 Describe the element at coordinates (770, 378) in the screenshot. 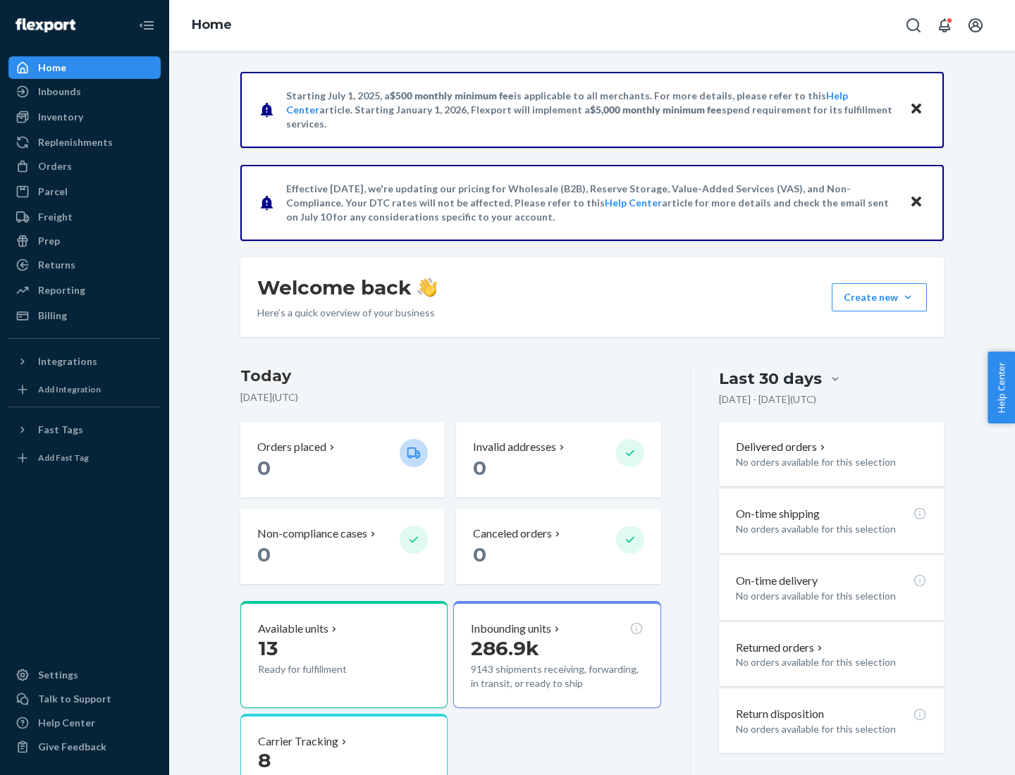

I see `div: Last 30 days` at that location.